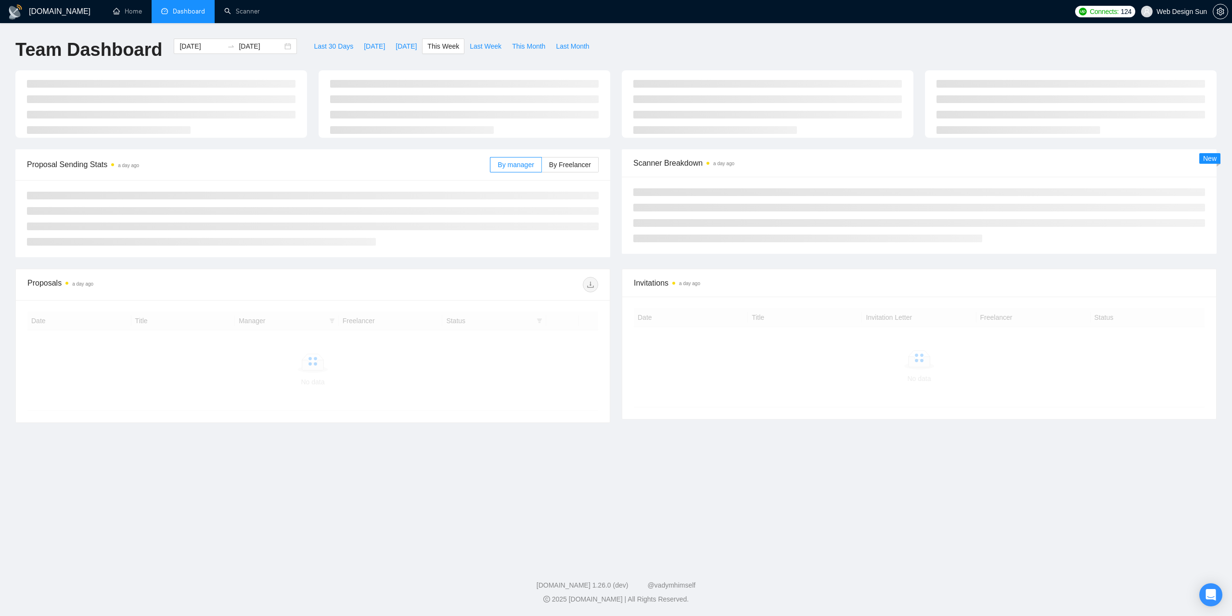 This screenshot has width=1232, height=616. Describe the element at coordinates (1147, 12) in the screenshot. I see `span: user` at that location.